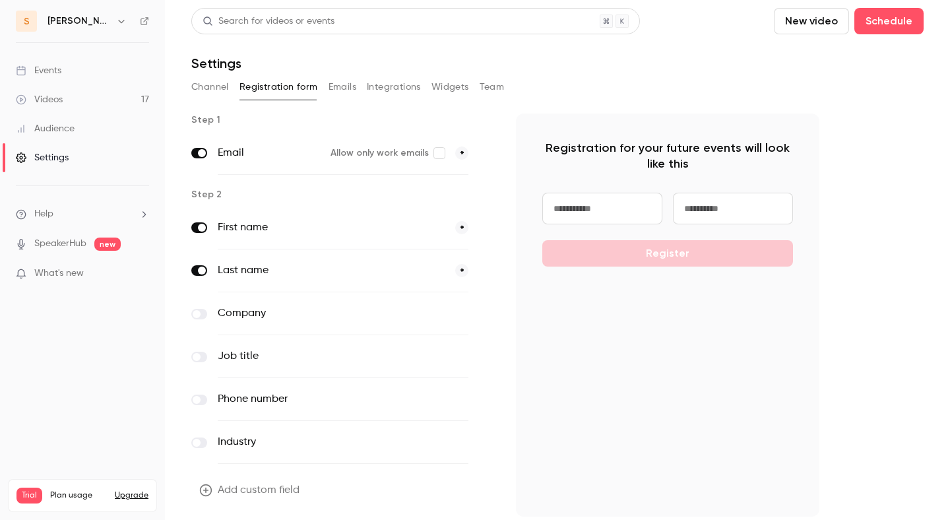  Describe the element at coordinates (108, 244) in the screenshot. I see `span: new` at that location.